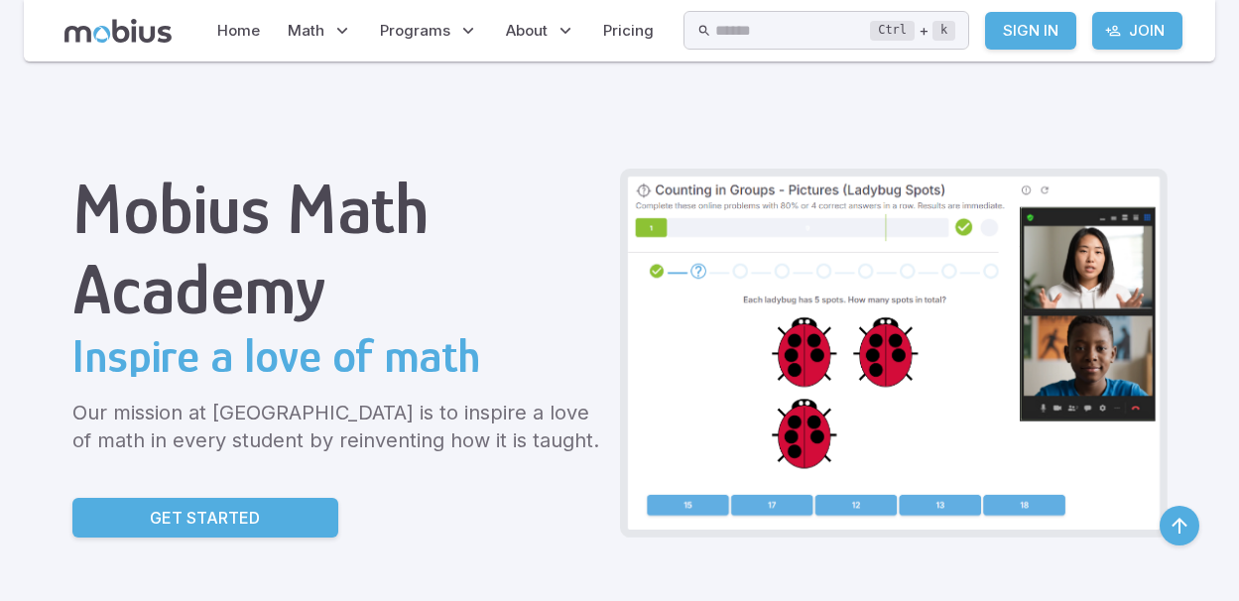  What do you see at coordinates (204, 518) in the screenshot?
I see `p: Get Started` at bounding box center [204, 518].